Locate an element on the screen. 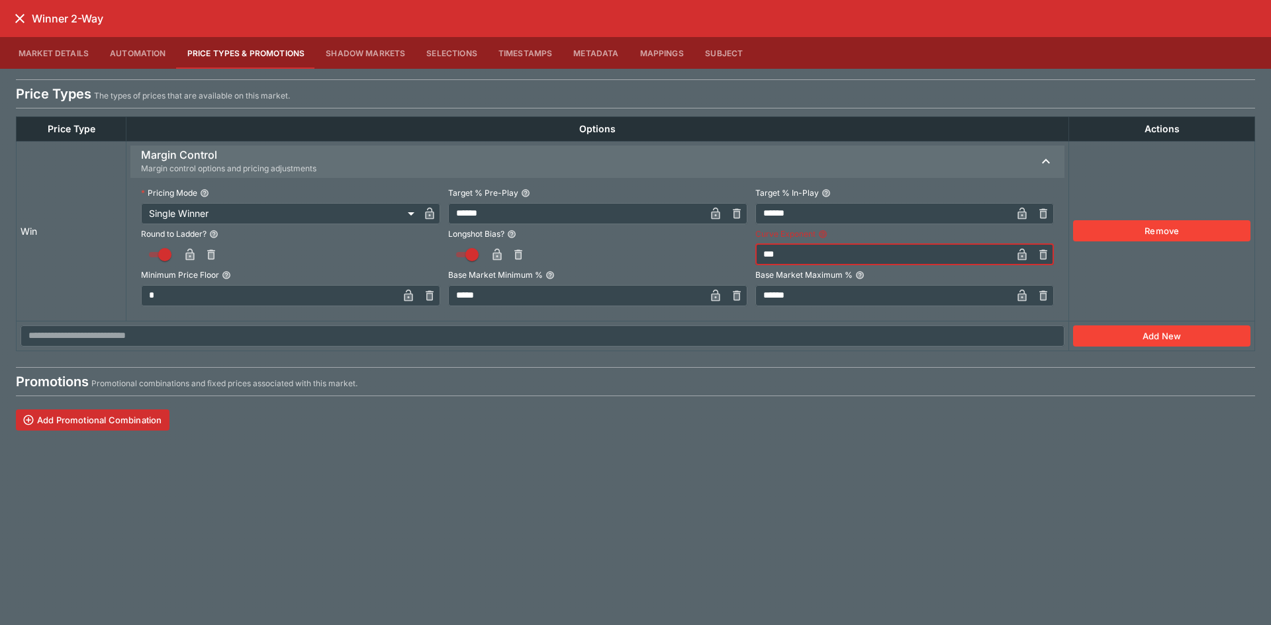 The image size is (1271, 625). button: close is located at coordinates (20, 19).